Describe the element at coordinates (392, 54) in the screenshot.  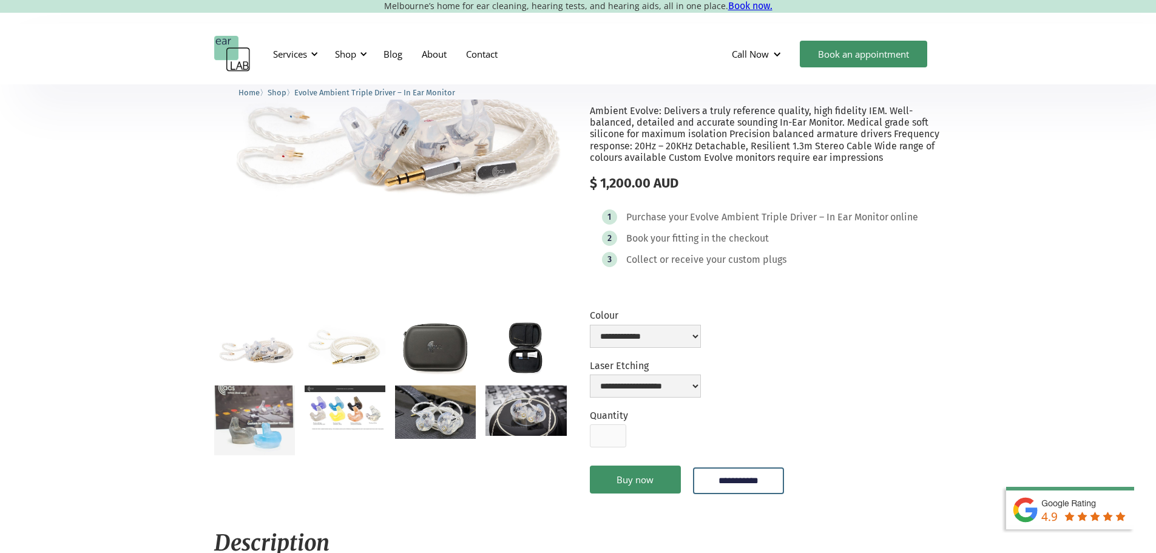
I see `a: Blog` at that location.